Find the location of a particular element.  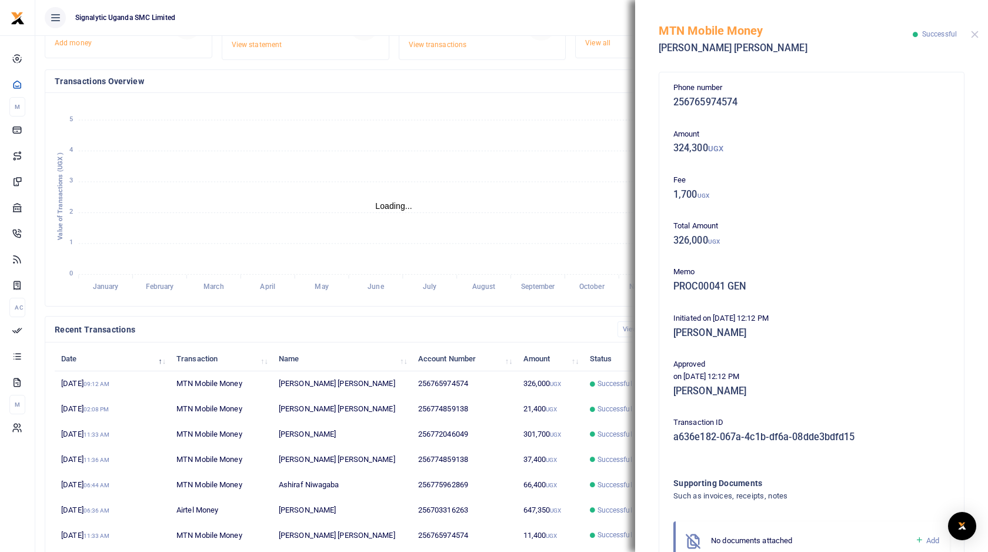

p: Transaction ID is located at coordinates (812, 422).